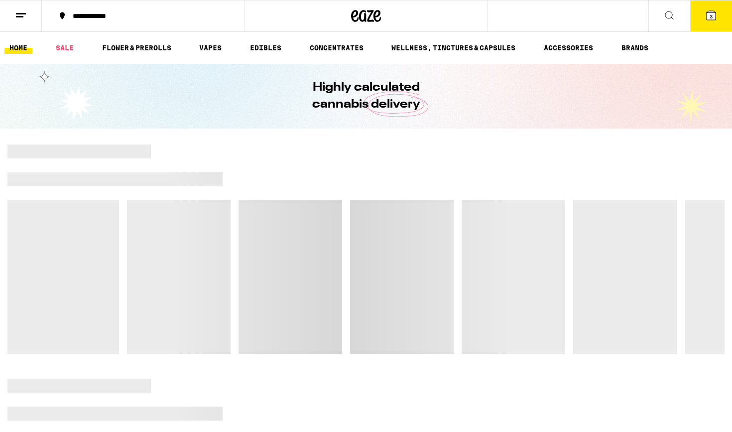 Image resolution: width=732 pixels, height=432 pixels. I want to click on a: EDIBLES, so click(265, 48).